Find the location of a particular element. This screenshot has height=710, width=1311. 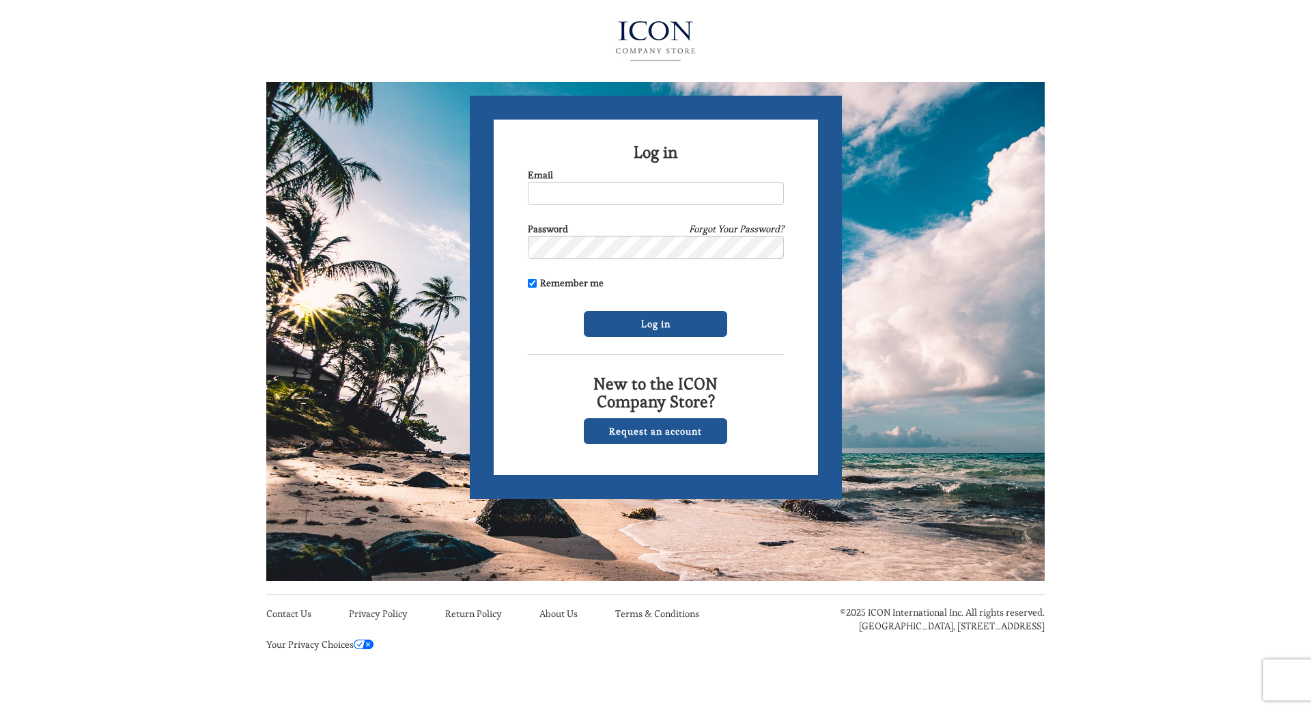

a: Request an account is located at coordinates (656, 431).